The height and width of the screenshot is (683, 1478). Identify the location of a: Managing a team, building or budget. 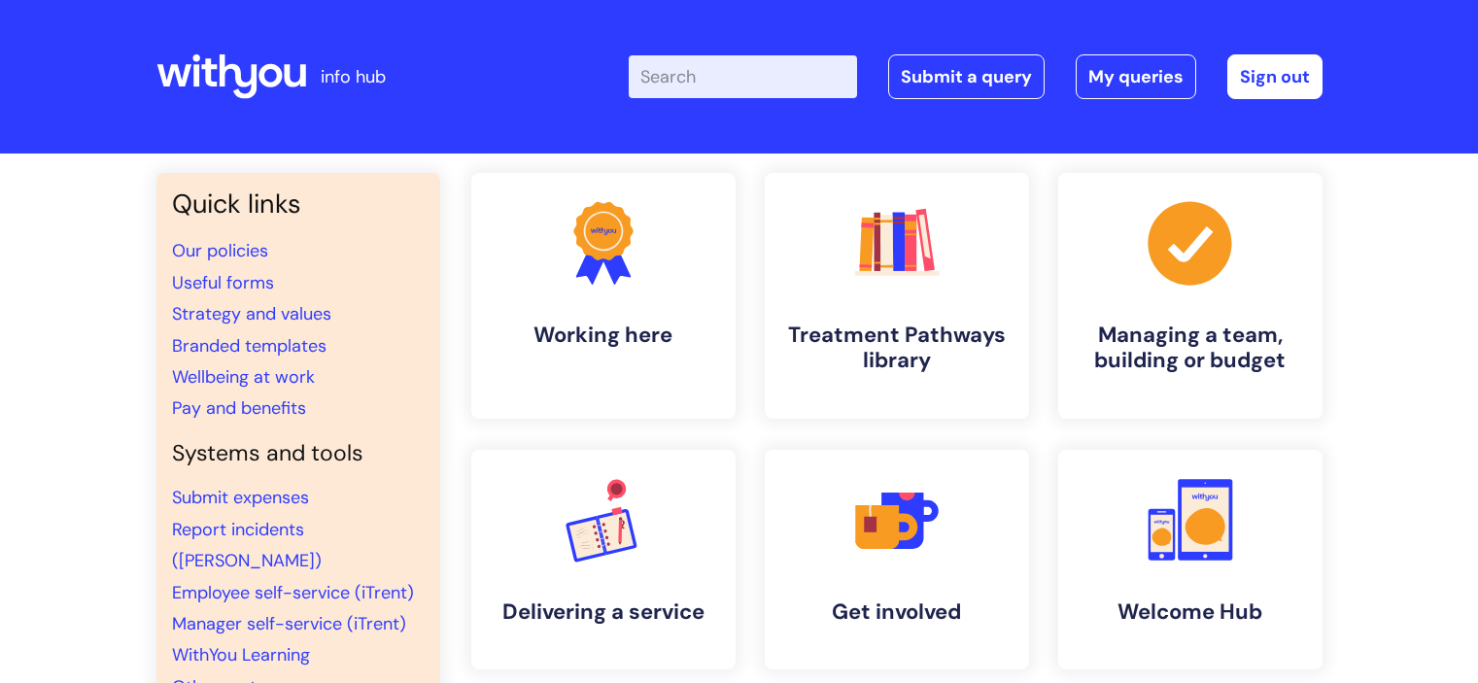
(1190, 295).